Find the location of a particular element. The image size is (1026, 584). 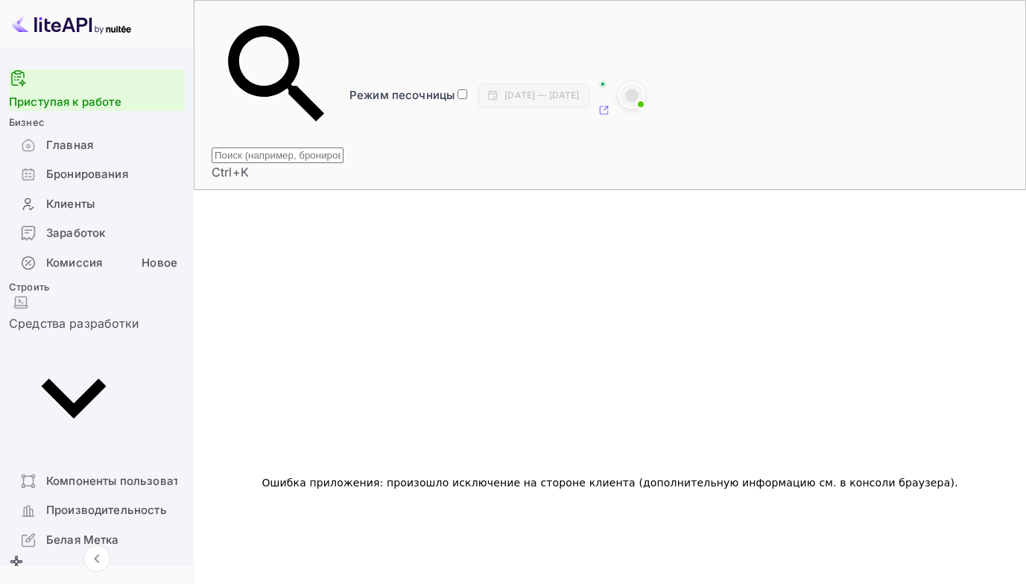

a: Главная is located at coordinates (97, 145).